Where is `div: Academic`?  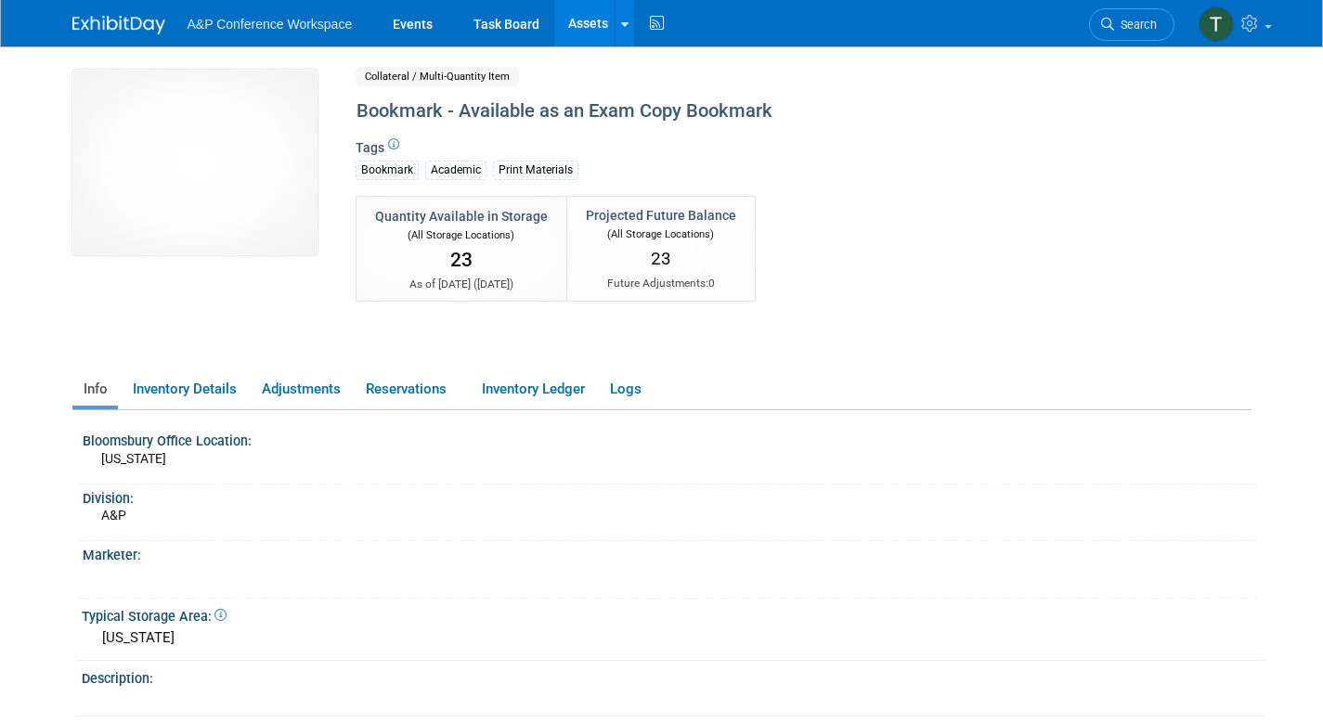 div: Academic is located at coordinates (456, 170).